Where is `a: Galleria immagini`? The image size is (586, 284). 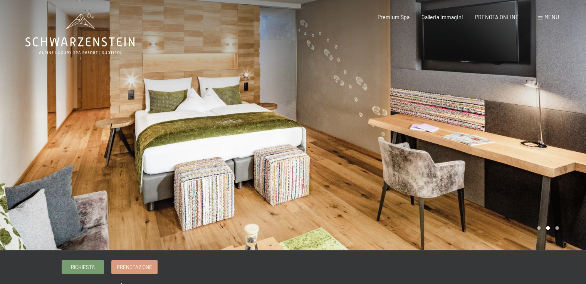
a: Galleria immagini is located at coordinates (442, 17).